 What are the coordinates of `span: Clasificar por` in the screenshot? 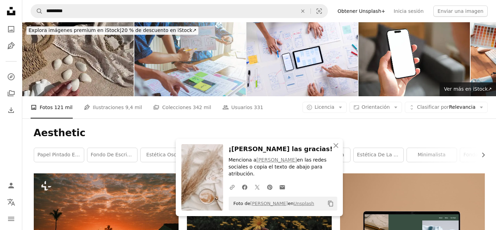 It's located at (433, 107).